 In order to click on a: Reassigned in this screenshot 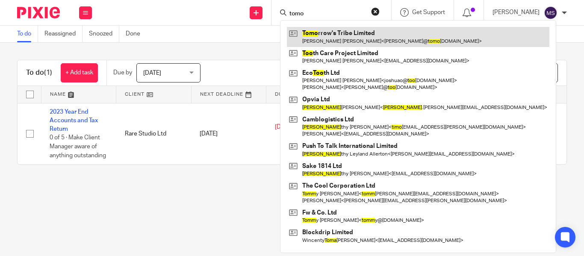, I will do `click(63, 34)`.